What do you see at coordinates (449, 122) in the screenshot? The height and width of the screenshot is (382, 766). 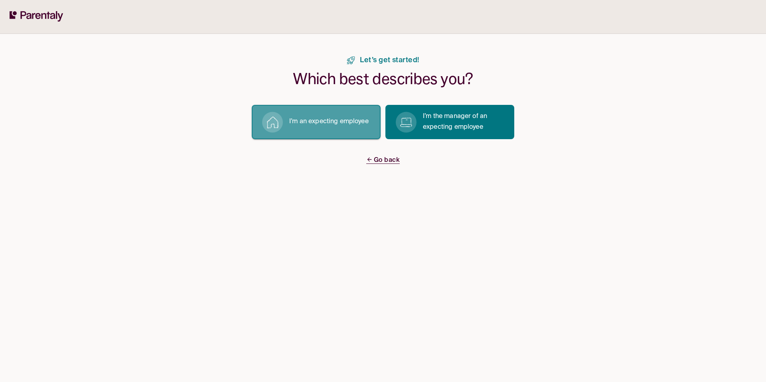 I see `button: I’m the manager of an expecting employee` at bounding box center [449, 122].